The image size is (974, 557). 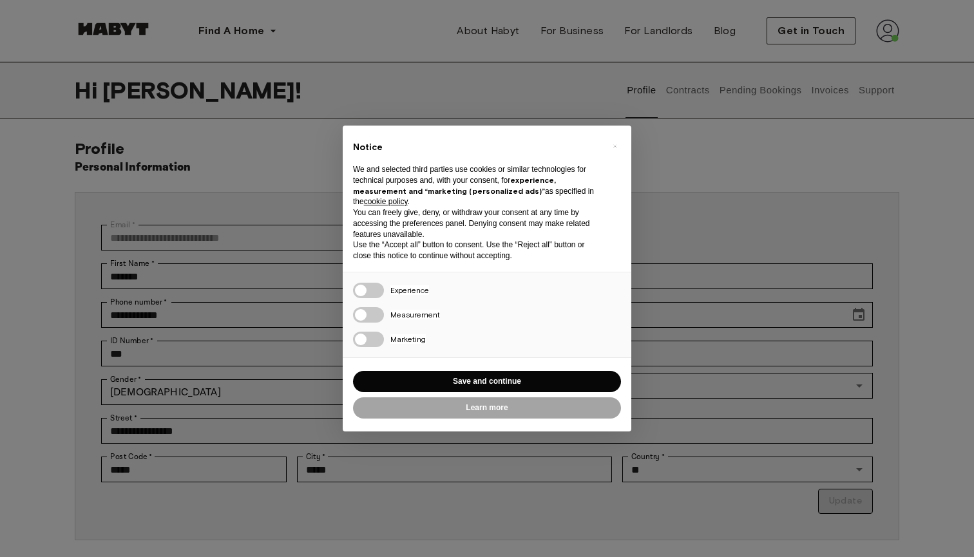 I want to click on button: Close this notice, so click(x=614, y=146).